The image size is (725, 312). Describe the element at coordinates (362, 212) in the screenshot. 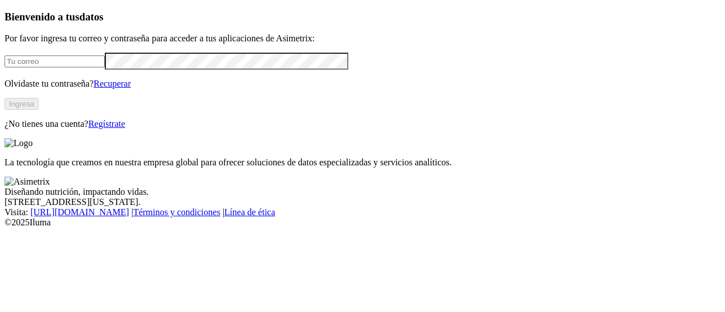

I see `div: Visita : | |` at that location.